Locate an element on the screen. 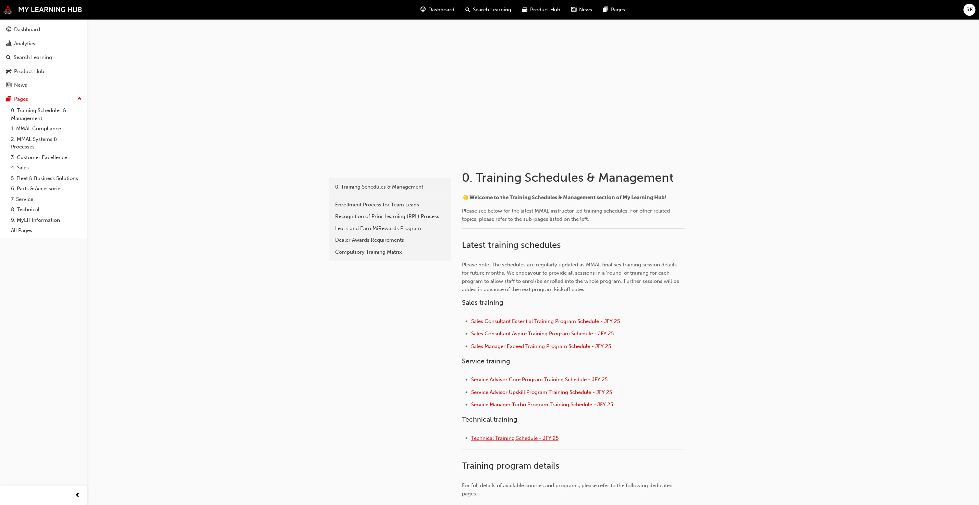 This screenshot has height=505, width=979. div: Dealer Awards Requirements is located at coordinates (390, 240).